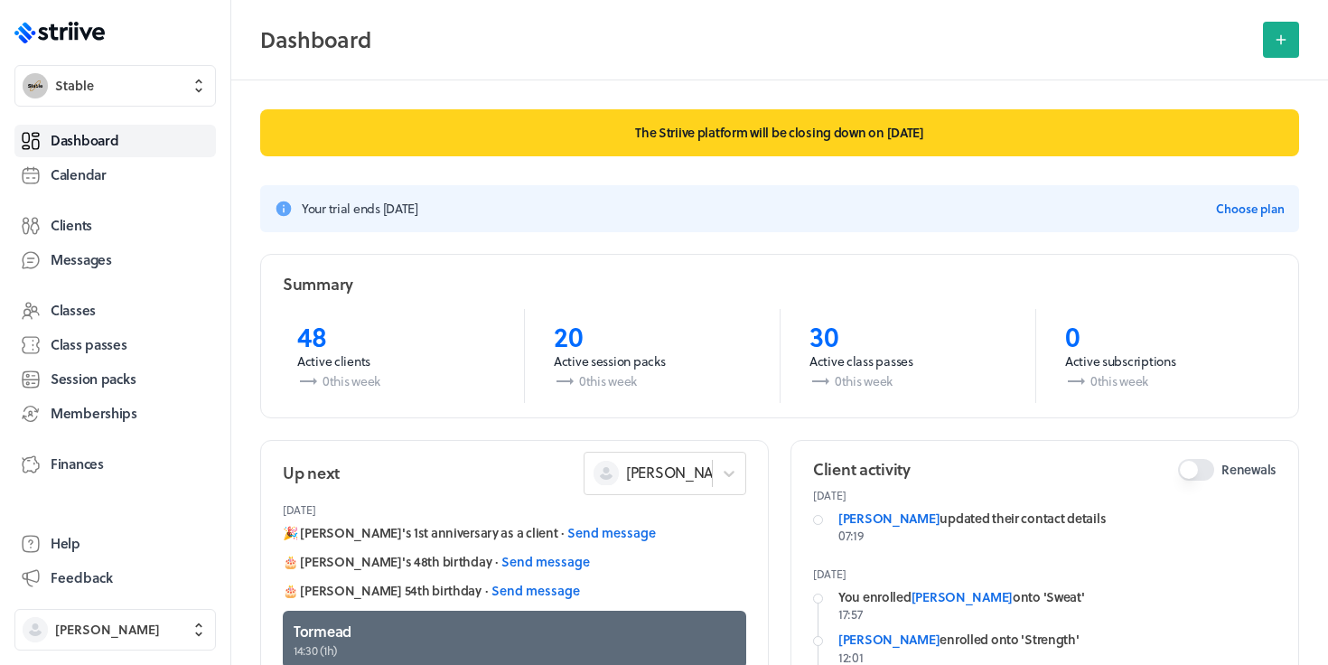 This screenshot has width=1328, height=665. What do you see at coordinates (1249, 470) in the screenshot?
I see `span: Renewals` at bounding box center [1249, 470].